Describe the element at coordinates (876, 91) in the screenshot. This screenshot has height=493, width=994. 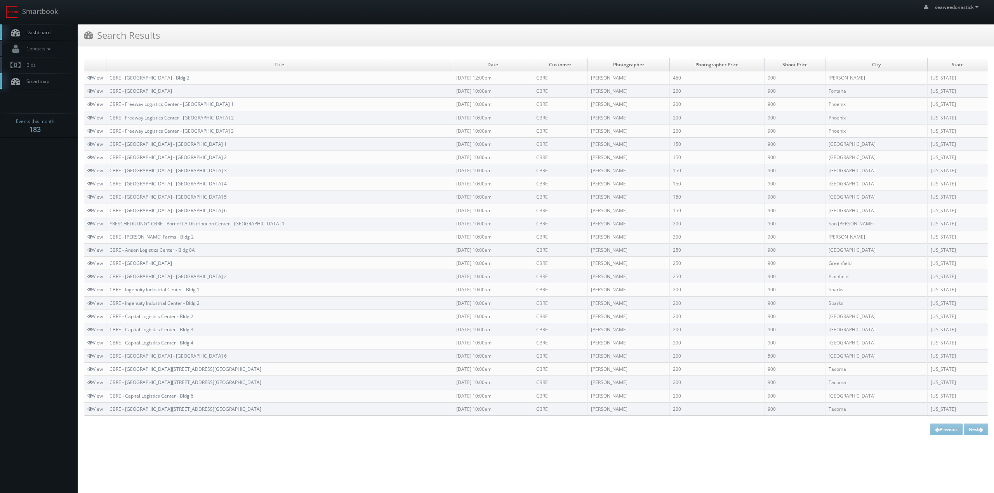
I see `td: Fontana` at that location.